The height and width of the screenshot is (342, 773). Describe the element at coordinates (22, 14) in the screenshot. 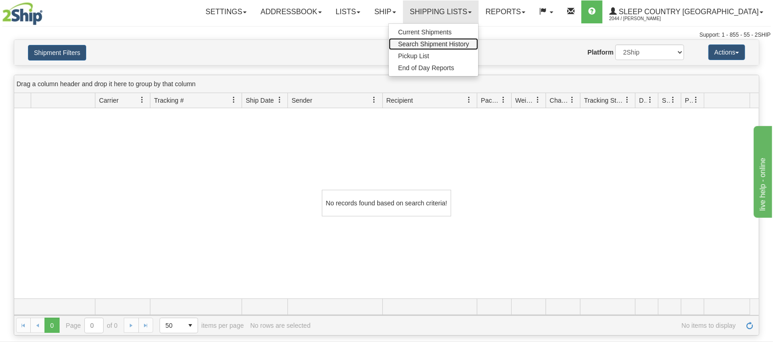

I see `img: logo2044.jpg` at that location.